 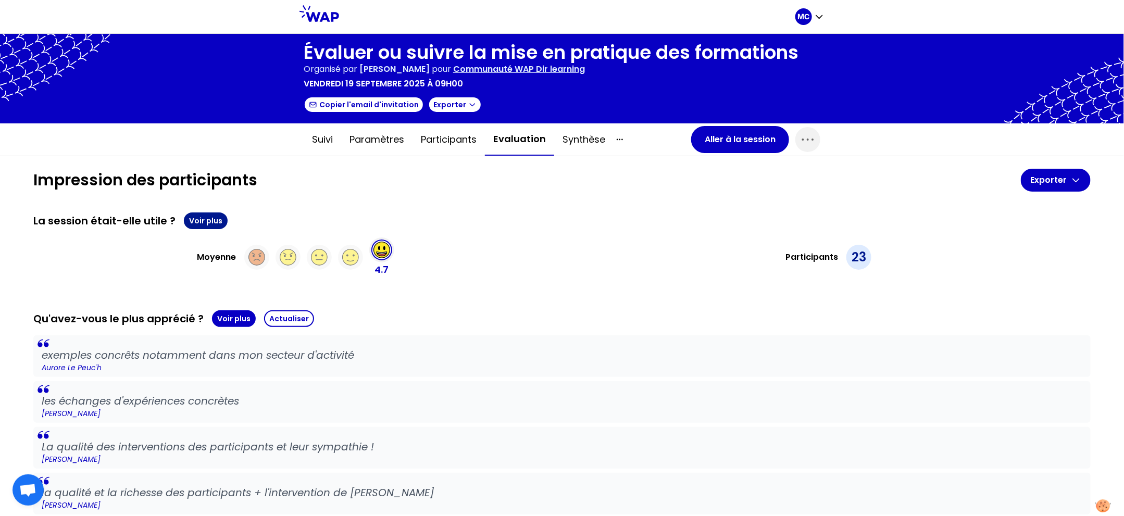 I want to click on p: Organisé par, so click(x=330, y=69).